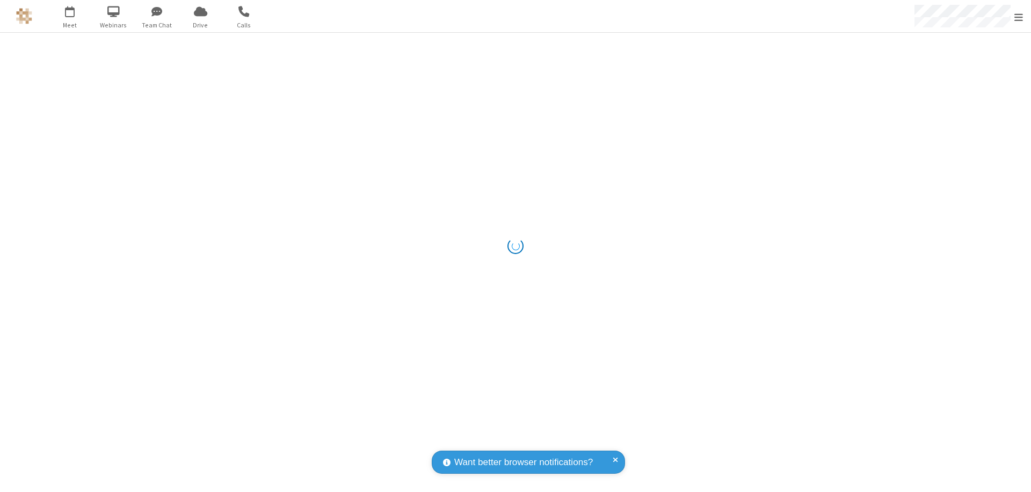 Image resolution: width=1031 pixels, height=492 pixels. What do you see at coordinates (70, 25) in the screenshot?
I see `span: Meet` at bounding box center [70, 25].